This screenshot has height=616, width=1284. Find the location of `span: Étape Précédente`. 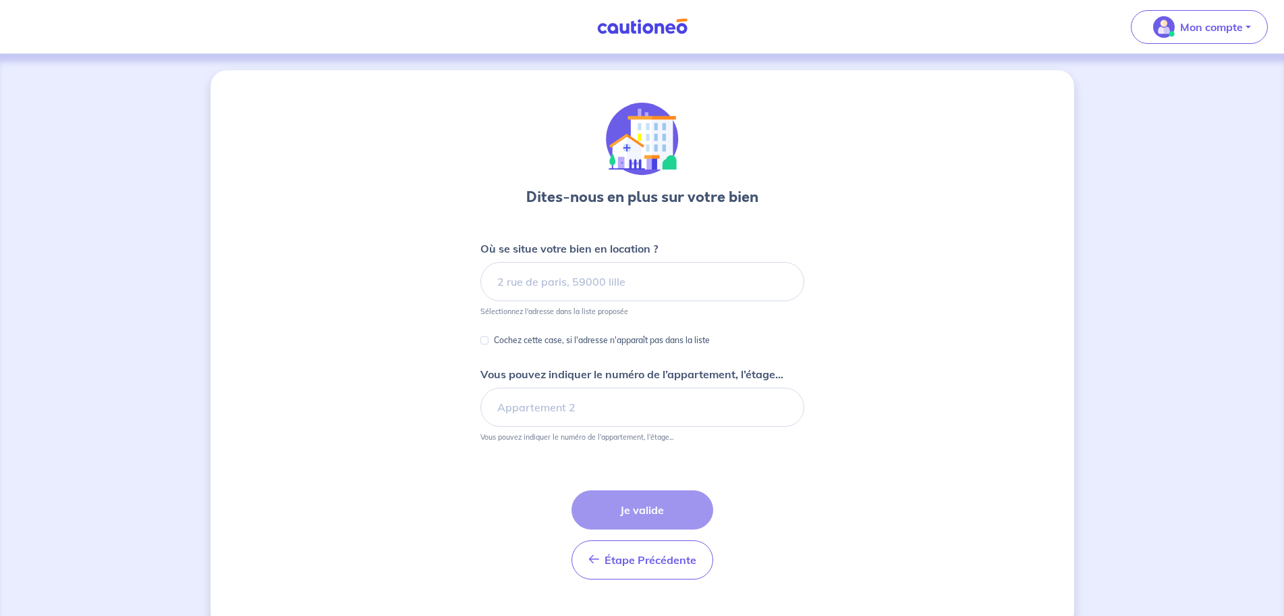

span: Étape Précédente is located at coordinates (651, 560).